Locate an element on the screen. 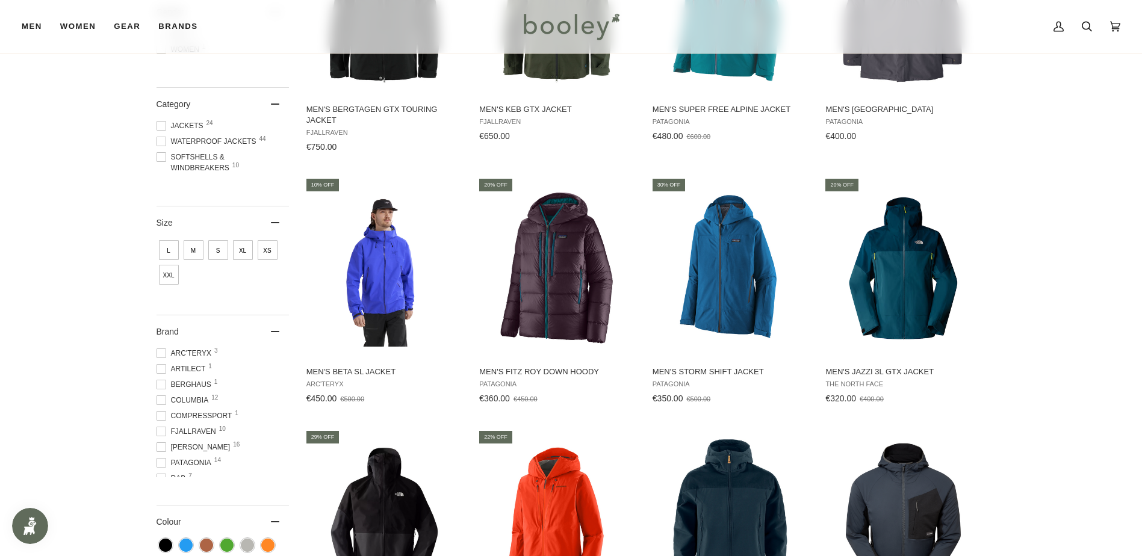 The width and height of the screenshot is (1142, 556). span: Columbia is located at coordinates (184, 400).